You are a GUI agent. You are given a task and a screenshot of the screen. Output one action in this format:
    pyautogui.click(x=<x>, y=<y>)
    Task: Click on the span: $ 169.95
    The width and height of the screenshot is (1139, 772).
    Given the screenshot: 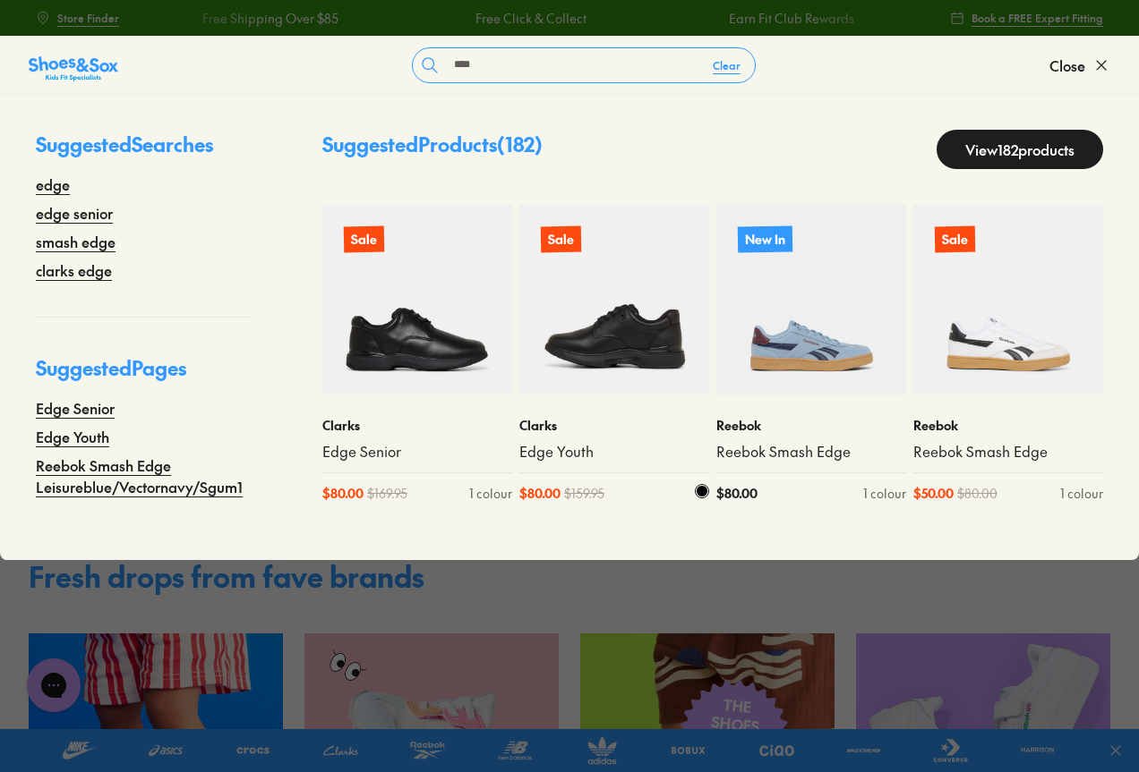 What is the action you would take?
    pyautogui.click(x=387, y=493)
    